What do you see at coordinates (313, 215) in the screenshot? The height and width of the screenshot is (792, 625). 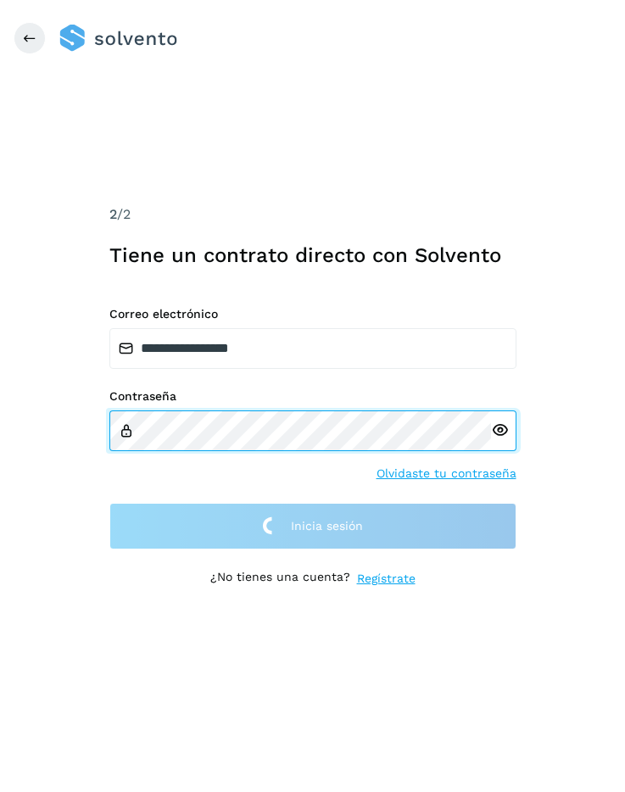 I see `div: /2` at bounding box center [313, 215].